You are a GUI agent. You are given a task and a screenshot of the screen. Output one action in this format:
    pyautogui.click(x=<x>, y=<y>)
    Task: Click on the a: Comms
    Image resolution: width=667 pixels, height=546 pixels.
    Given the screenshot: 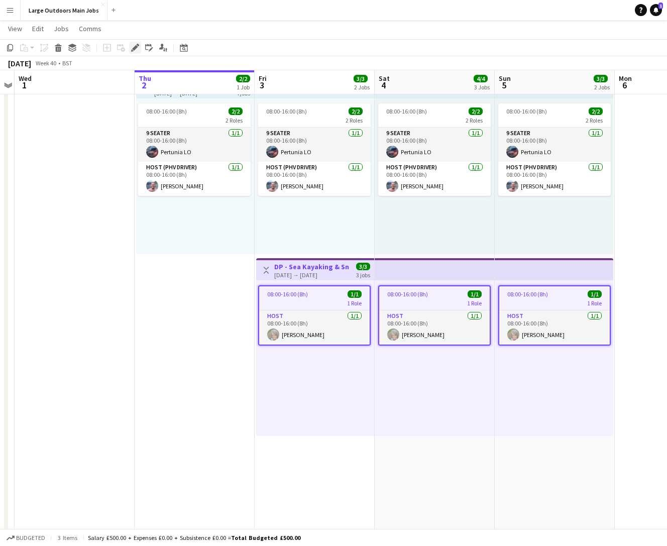 What is the action you would take?
    pyautogui.click(x=90, y=29)
    